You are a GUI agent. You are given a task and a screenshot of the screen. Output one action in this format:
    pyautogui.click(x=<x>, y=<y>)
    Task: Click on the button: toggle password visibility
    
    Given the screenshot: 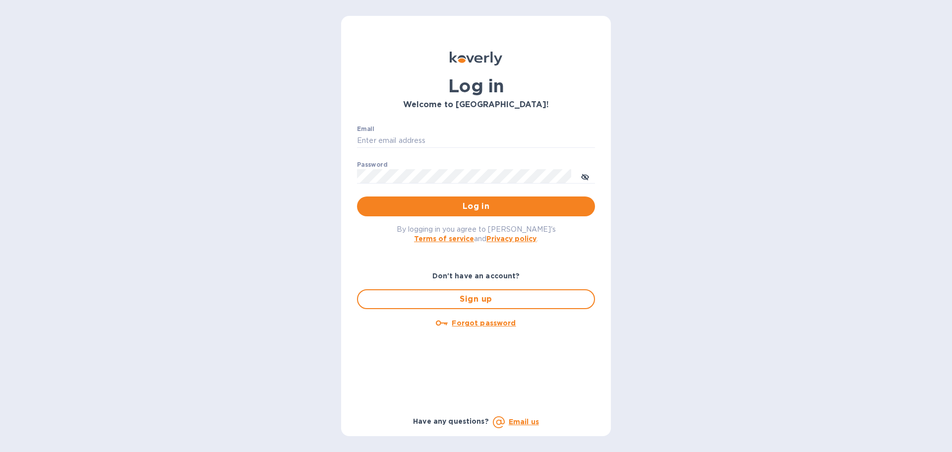 What is the action you would take?
    pyautogui.click(x=585, y=176)
    